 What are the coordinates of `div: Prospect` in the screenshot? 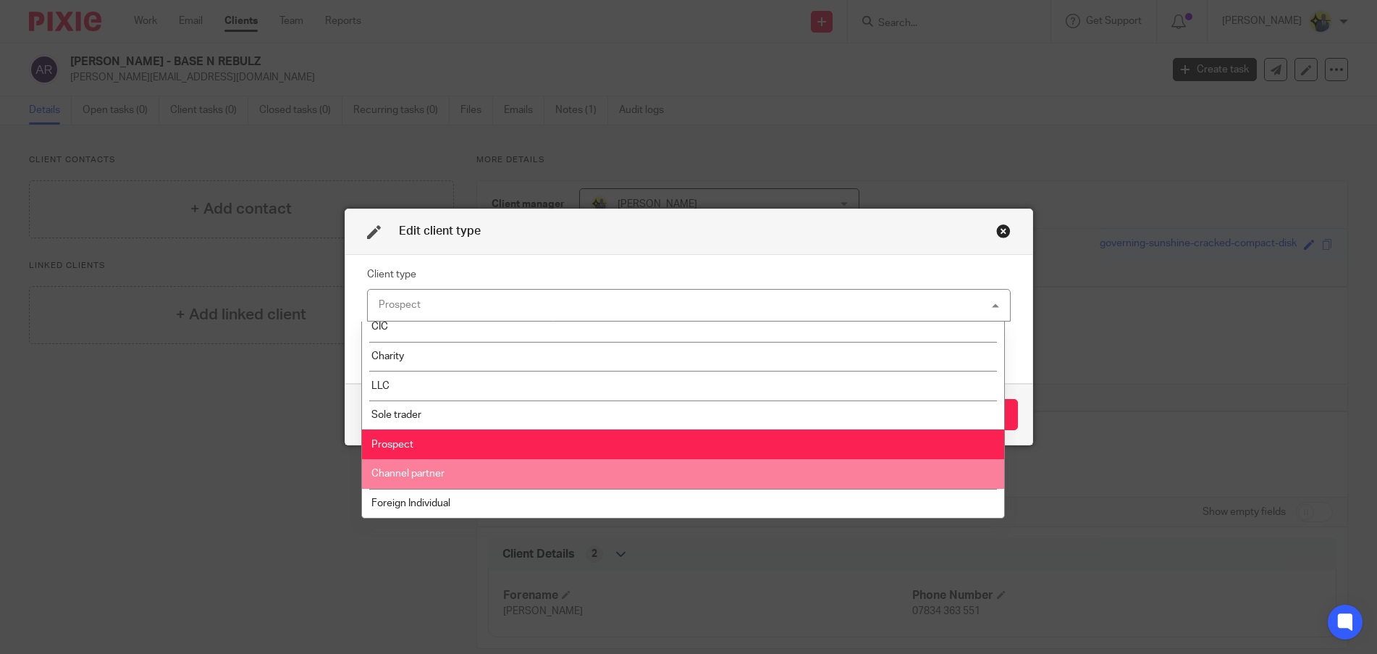 It's located at (400, 305).